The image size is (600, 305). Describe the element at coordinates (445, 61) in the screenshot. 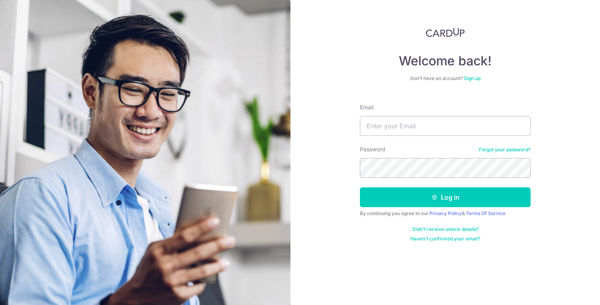

I see `h4: Welcome back!` at that location.